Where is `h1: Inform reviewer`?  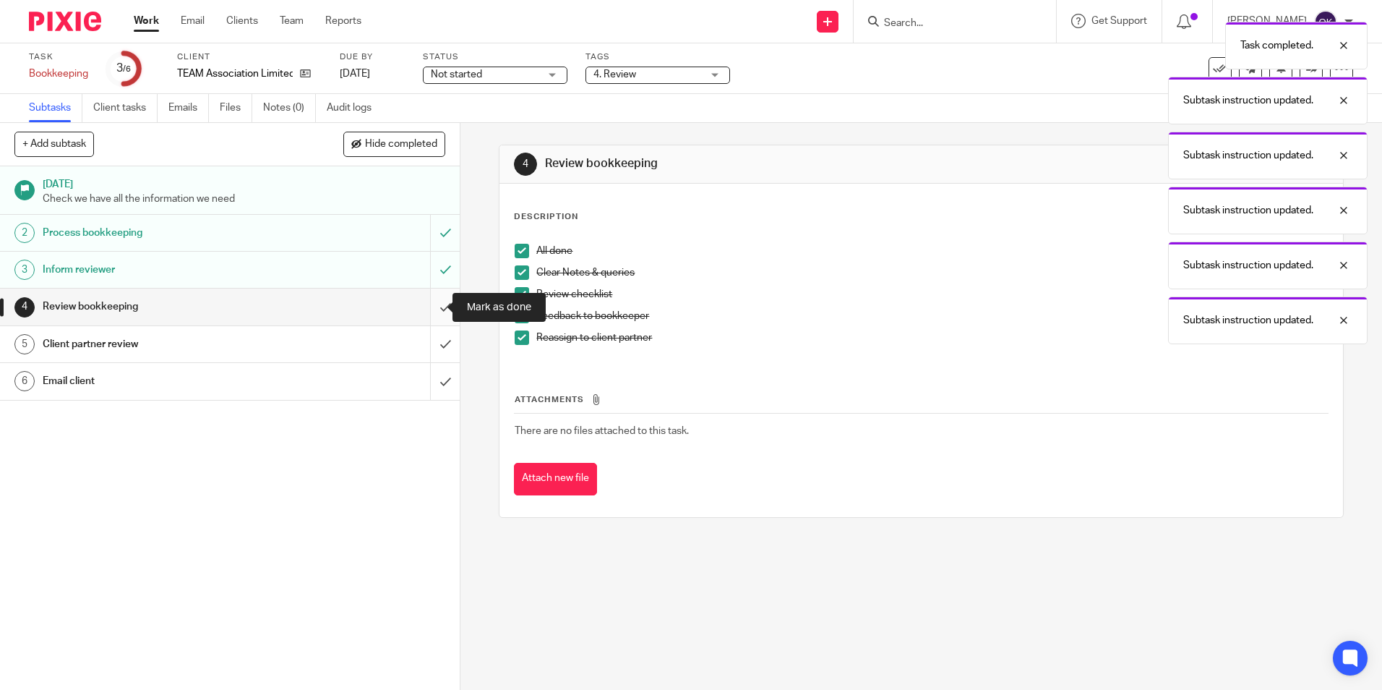
h1: Inform reviewer is located at coordinates (167, 270).